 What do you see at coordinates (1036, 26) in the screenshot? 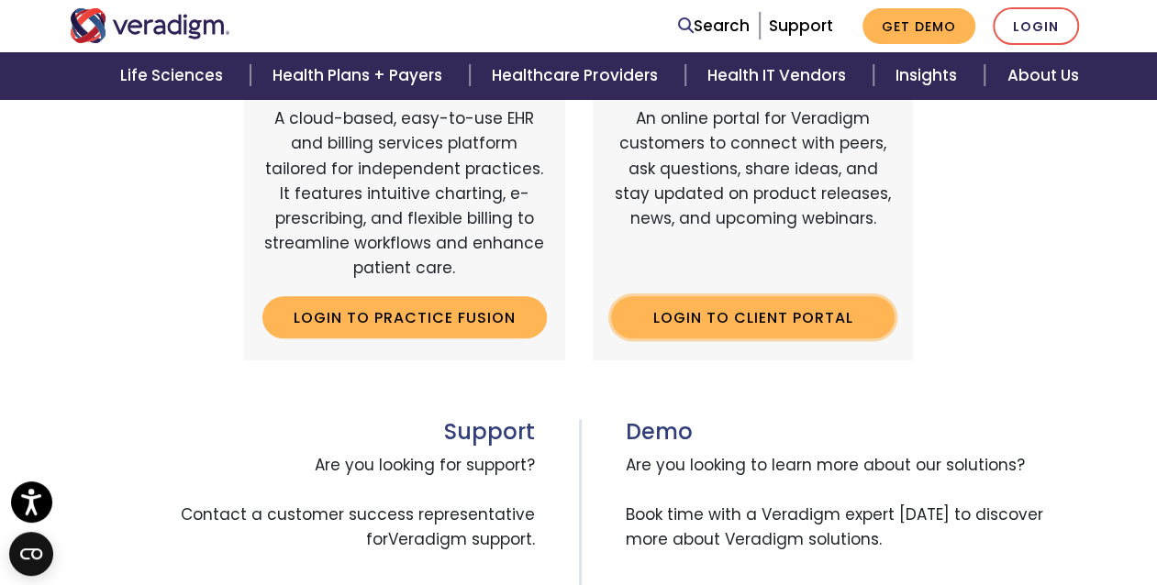
I see `a: Login` at bounding box center [1036, 26].